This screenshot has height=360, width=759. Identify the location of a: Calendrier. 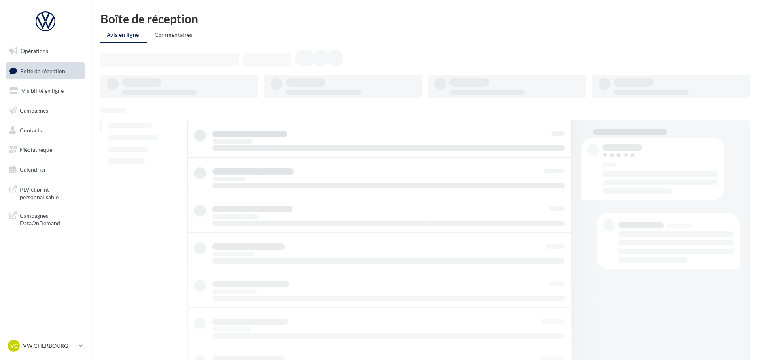
(45, 169).